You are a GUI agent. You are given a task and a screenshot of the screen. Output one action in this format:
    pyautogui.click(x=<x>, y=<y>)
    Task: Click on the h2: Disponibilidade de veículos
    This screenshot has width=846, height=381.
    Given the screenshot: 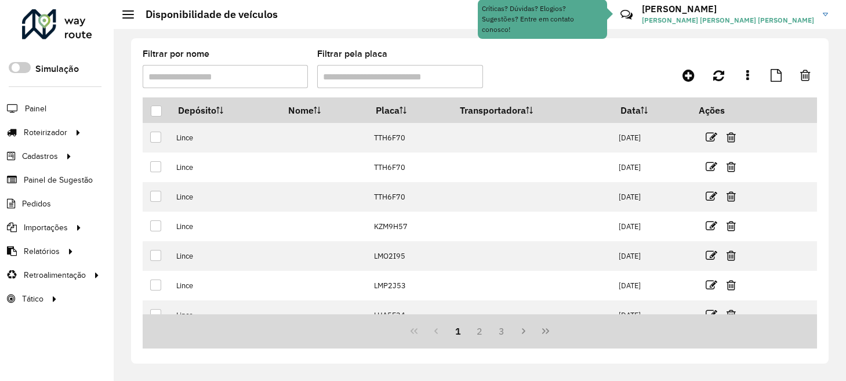 What is the action you would take?
    pyautogui.click(x=206, y=14)
    